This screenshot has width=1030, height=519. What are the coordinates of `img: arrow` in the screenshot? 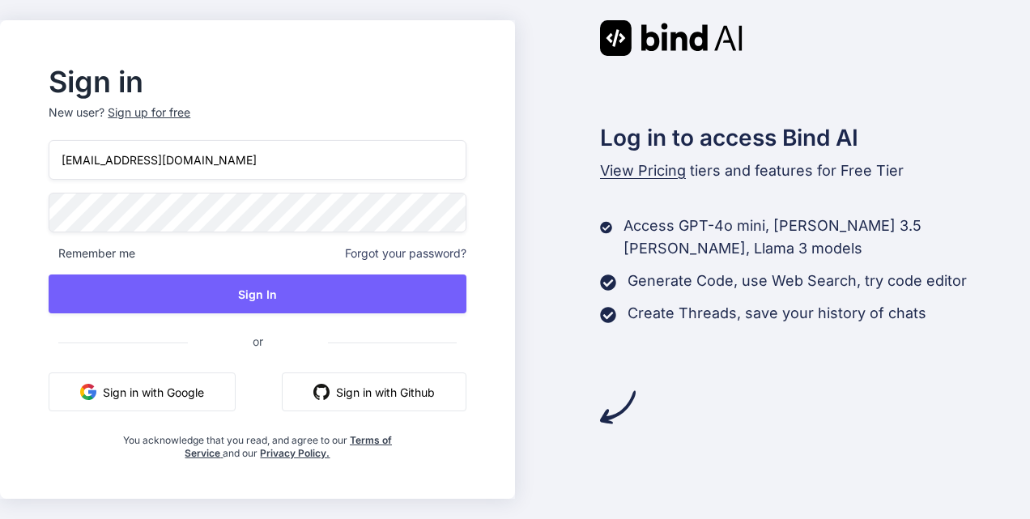 It's located at (618, 407).